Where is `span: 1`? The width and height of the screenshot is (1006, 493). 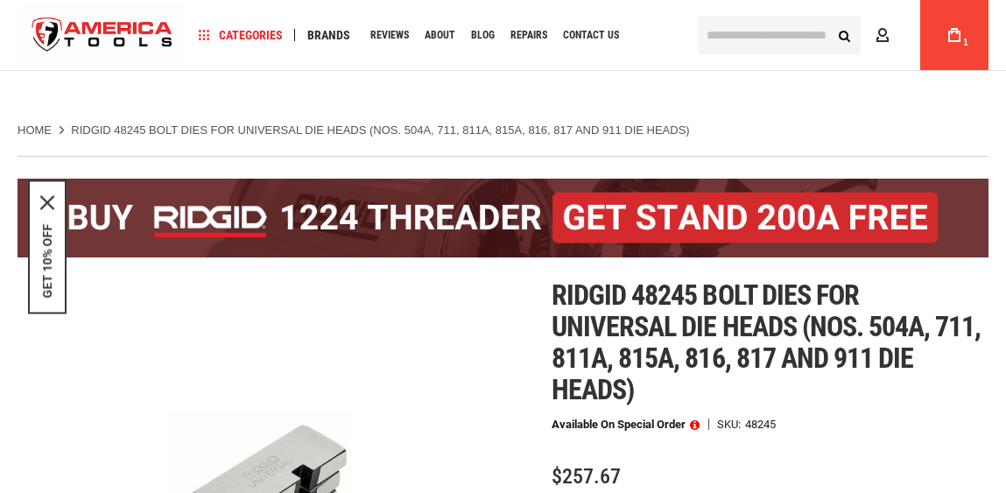
span: 1 is located at coordinates (966, 42).